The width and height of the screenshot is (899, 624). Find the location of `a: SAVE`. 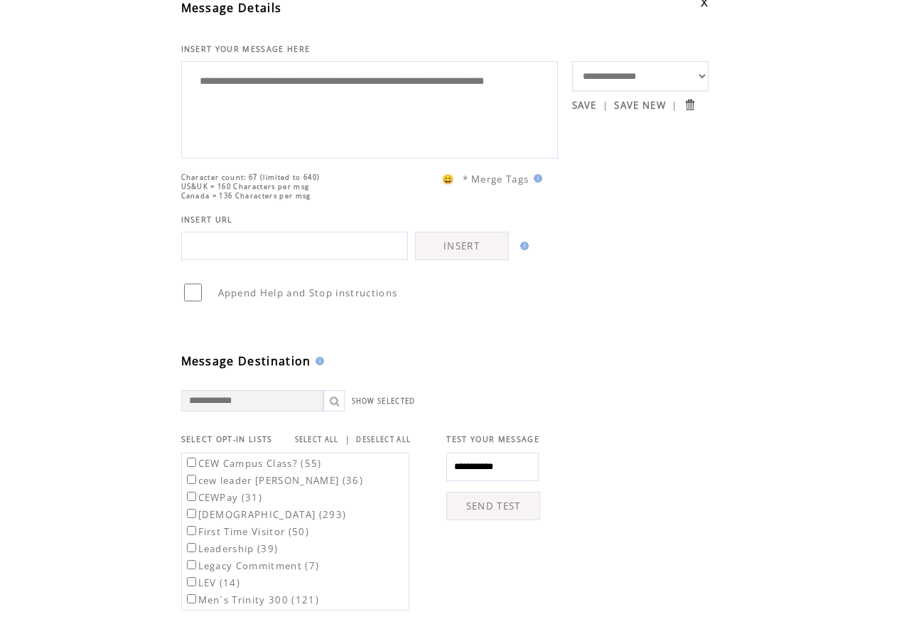

a: SAVE is located at coordinates (584, 105).